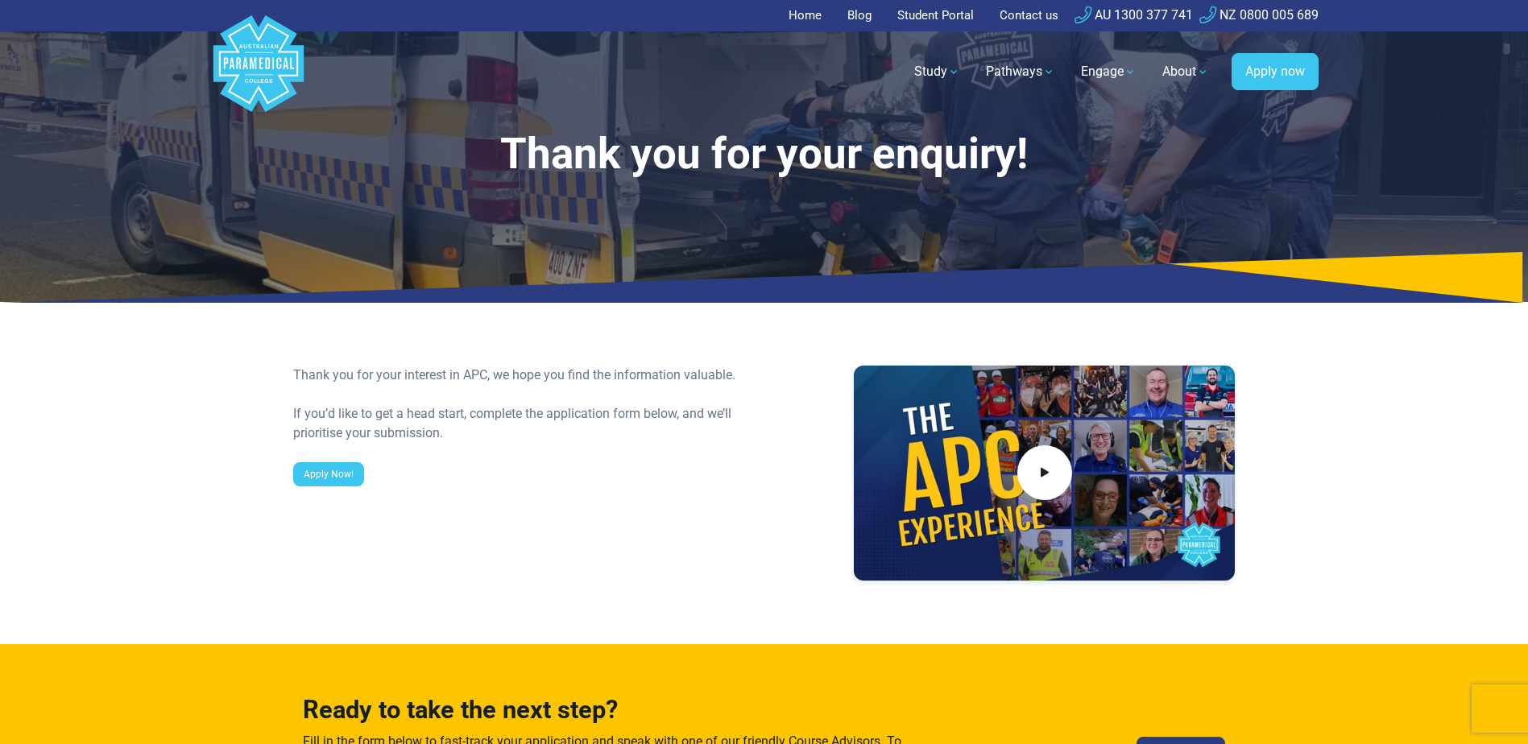  What do you see at coordinates (523, 375) in the screenshot?
I see `div: Thank you for your interest in APC, we hope you find the information valuable.` at bounding box center [523, 375].